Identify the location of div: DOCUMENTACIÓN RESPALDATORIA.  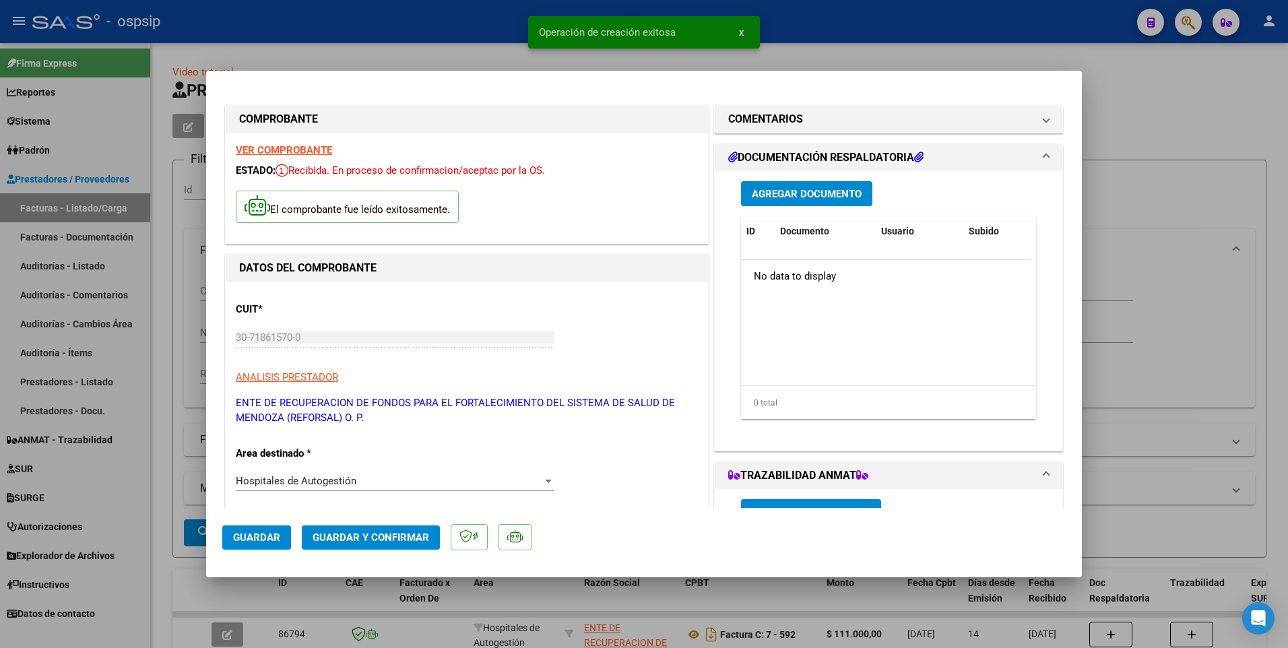
(889, 311).